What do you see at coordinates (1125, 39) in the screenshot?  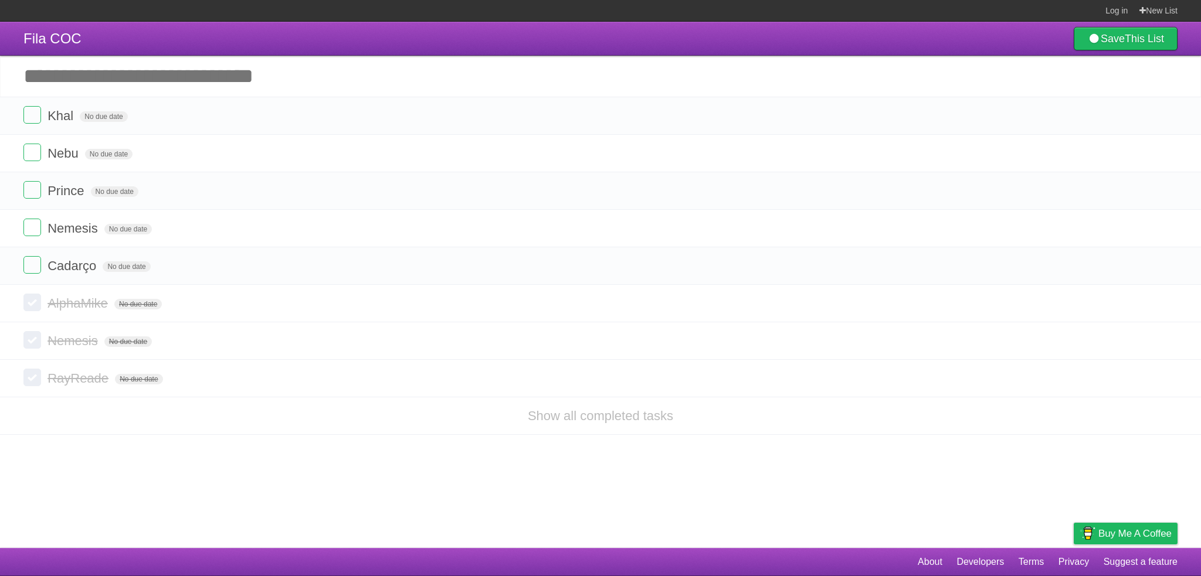 I see `a: SaveThis List` at bounding box center [1125, 39].